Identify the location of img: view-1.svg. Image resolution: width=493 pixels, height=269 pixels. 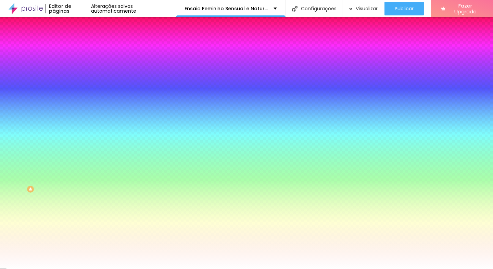
(351, 9).